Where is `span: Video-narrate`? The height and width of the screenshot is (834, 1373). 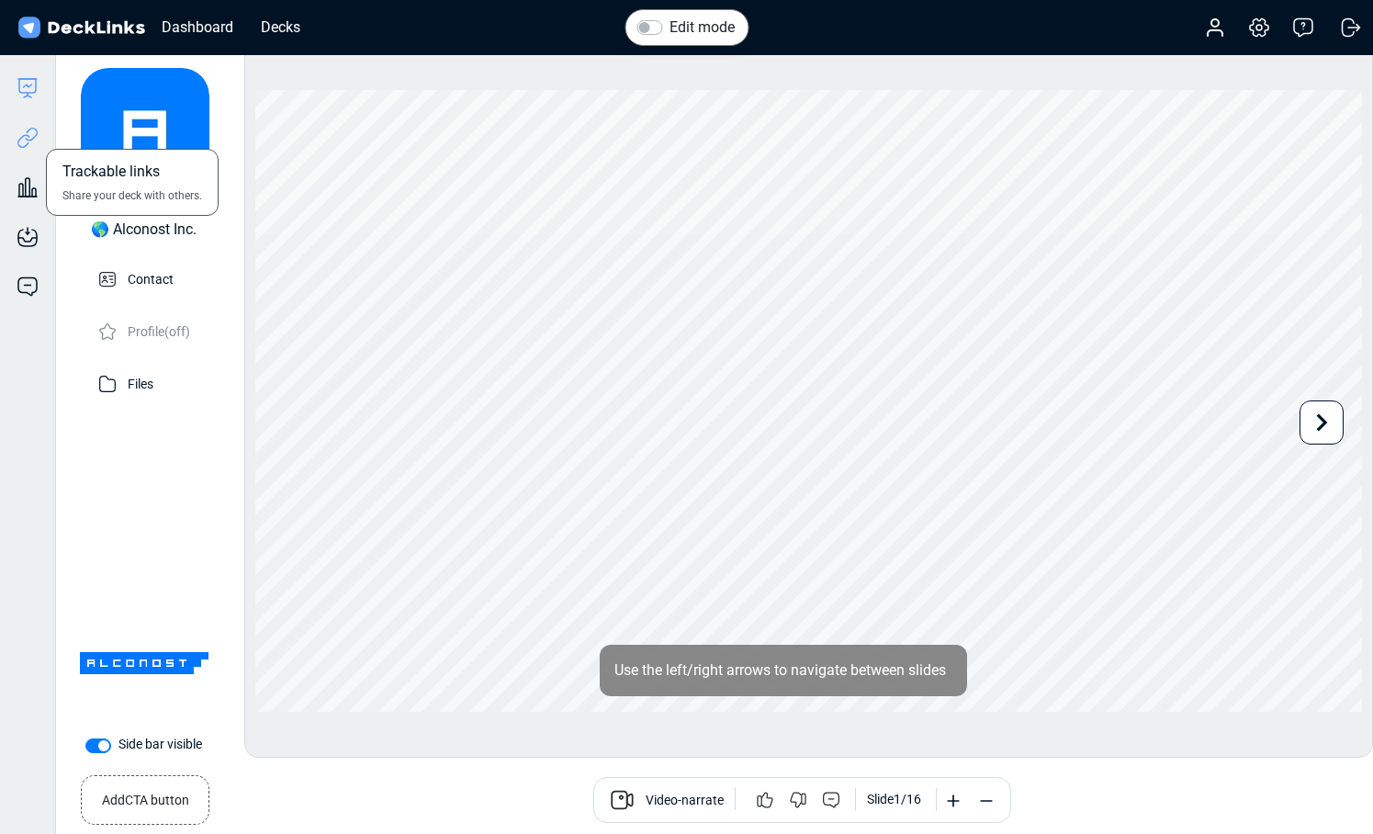 span: Video-narrate is located at coordinates (684, 802).